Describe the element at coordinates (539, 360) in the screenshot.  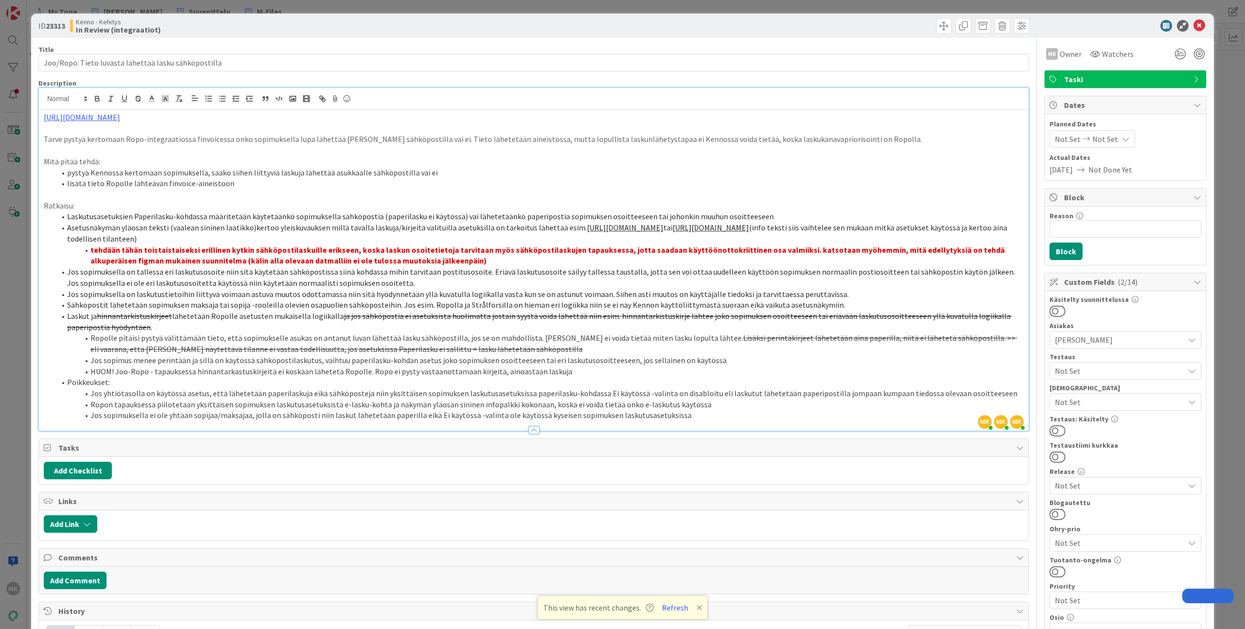
I see `li: Jos sopimus menee perintään ja sillä on käytössä sähköpostilaskutus, vaihtuu paperilasku-kohdan a...` at that location.